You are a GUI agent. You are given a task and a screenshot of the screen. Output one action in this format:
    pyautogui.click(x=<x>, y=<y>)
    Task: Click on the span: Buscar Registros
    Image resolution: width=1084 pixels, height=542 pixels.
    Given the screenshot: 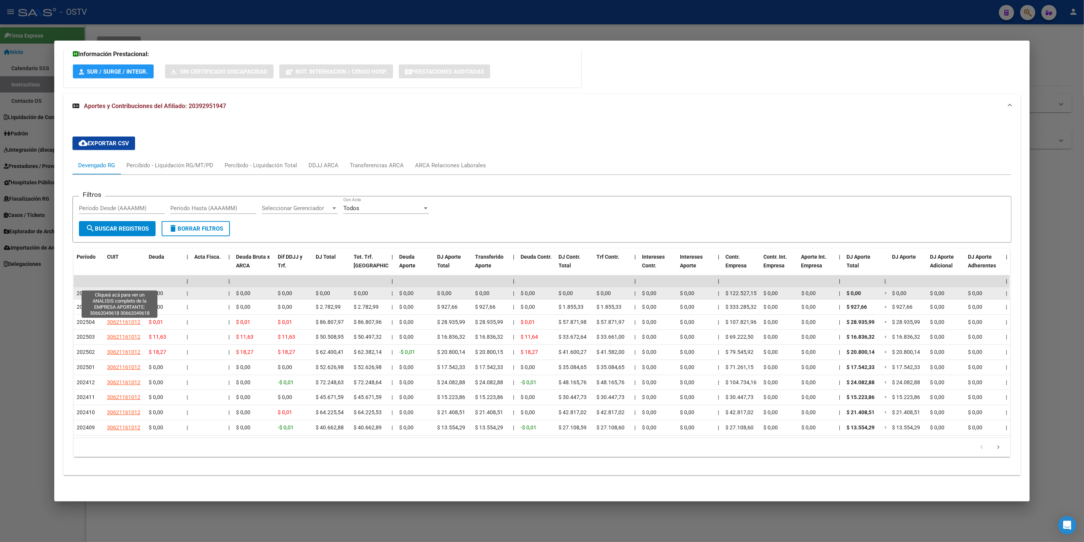 What is the action you would take?
    pyautogui.click(x=117, y=229)
    